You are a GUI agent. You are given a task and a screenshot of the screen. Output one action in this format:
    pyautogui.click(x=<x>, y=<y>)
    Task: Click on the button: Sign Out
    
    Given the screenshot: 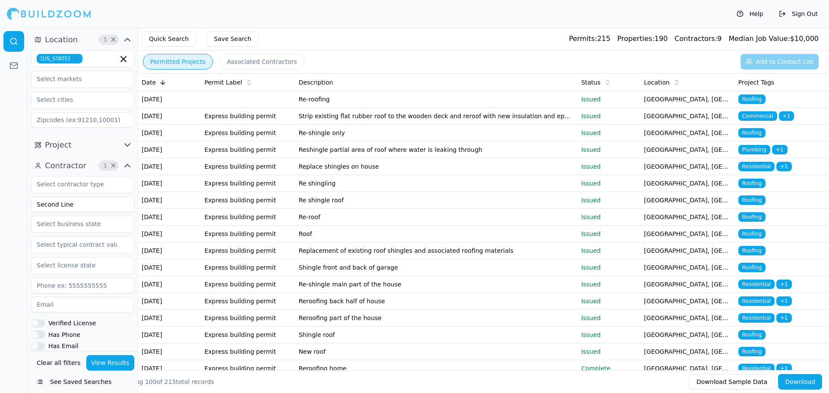 What is the action you would take?
    pyautogui.click(x=798, y=14)
    